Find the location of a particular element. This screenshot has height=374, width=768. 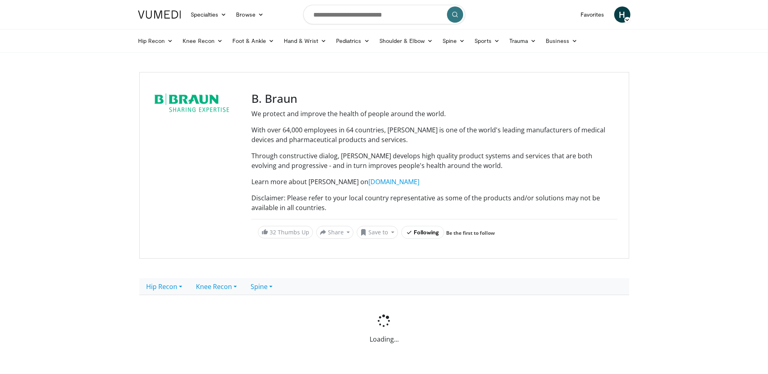

span: H is located at coordinates (623, 15).